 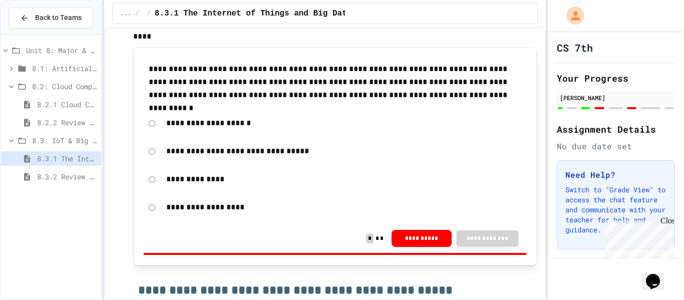 I want to click on span: 8.2.1 Cloud Computing: Transforming the Digital World, so click(x=67, y=104).